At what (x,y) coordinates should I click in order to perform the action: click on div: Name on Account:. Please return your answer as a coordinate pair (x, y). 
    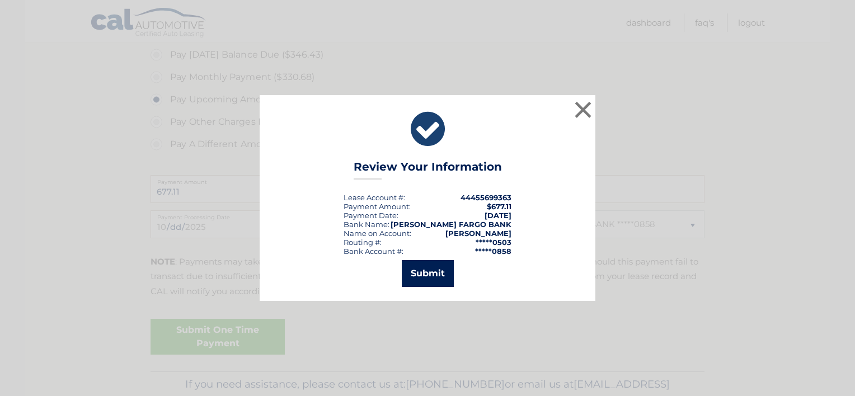
    Looking at the image, I should click on (377, 233).